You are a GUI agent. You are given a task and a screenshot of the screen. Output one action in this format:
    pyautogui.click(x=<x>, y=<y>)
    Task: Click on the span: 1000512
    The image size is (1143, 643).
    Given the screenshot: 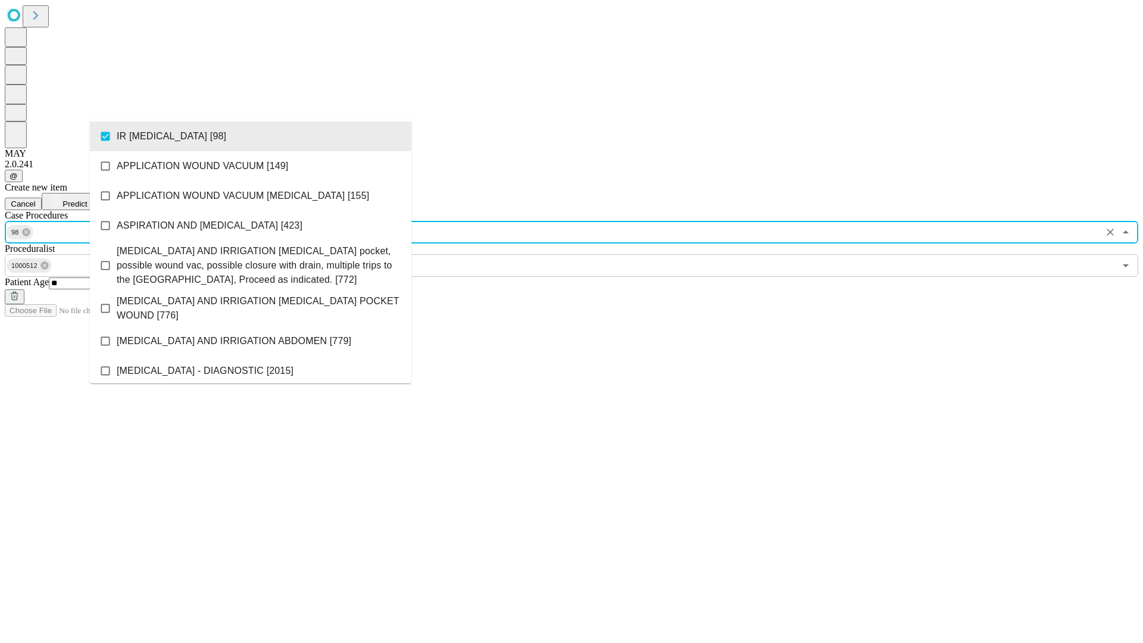 What is the action you would take?
    pyautogui.click(x=24, y=265)
    